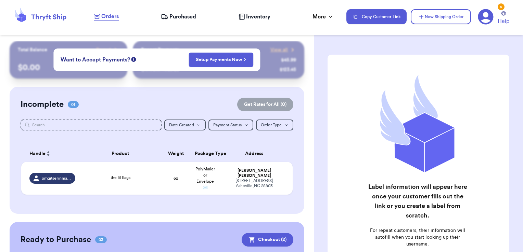  Describe the element at coordinates (279, 50) in the screenshot. I see `span: View all` at that location.